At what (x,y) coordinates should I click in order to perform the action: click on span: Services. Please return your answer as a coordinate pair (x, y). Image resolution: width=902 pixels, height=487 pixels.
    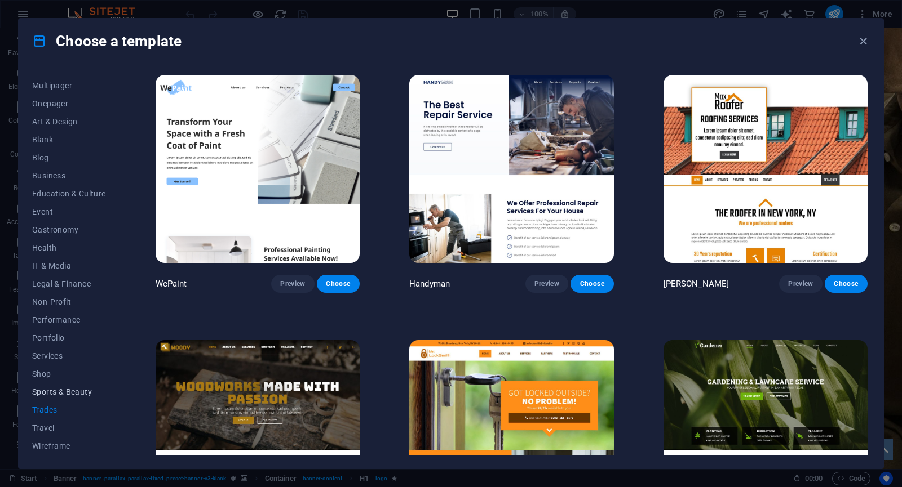
    Looking at the image, I should click on (69, 356).